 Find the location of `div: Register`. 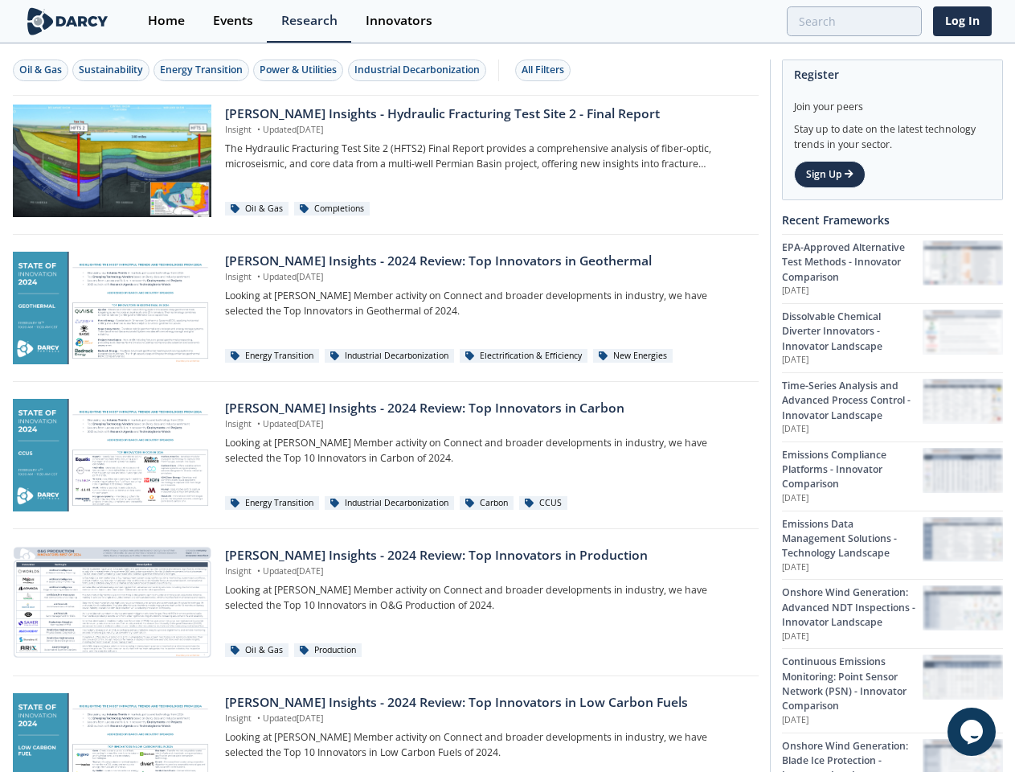

div: Register is located at coordinates (892, 74).